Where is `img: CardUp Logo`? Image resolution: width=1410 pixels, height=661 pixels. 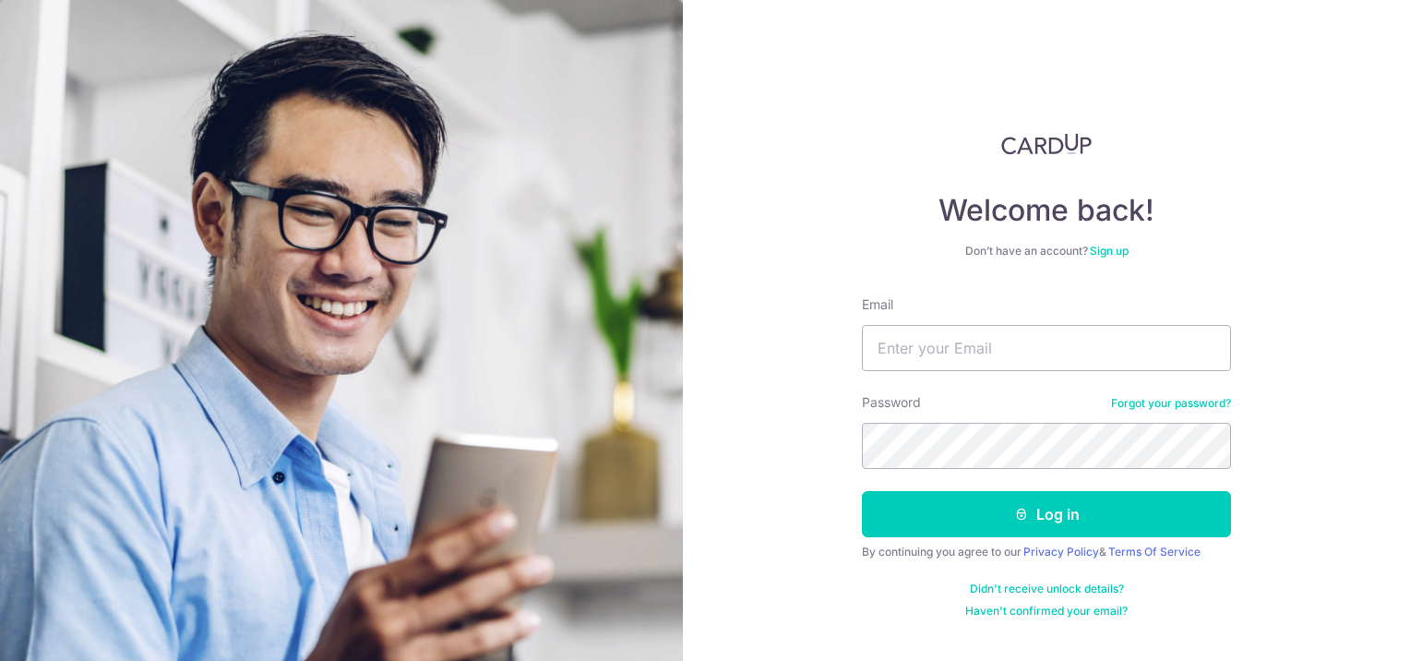
img: CardUp Logo is located at coordinates (1047, 144).